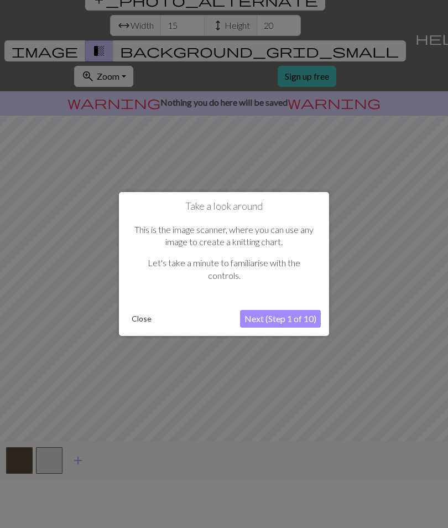 Image resolution: width=448 pixels, height=528 pixels. What do you see at coordinates (281, 319) in the screenshot?
I see `button: Next (Step 1 of 10)` at bounding box center [281, 319].